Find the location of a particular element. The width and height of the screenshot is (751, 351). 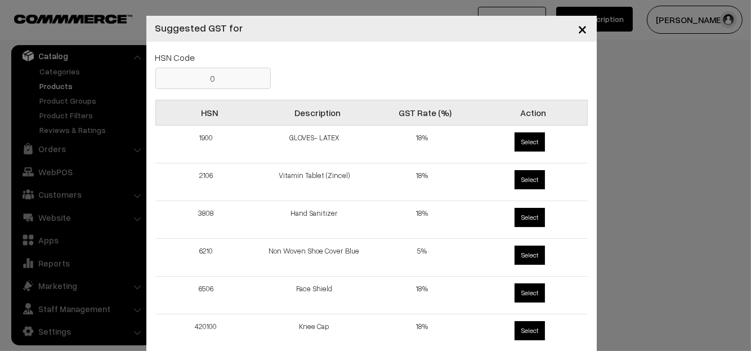

td: Face Shield is located at coordinates (317, 295).